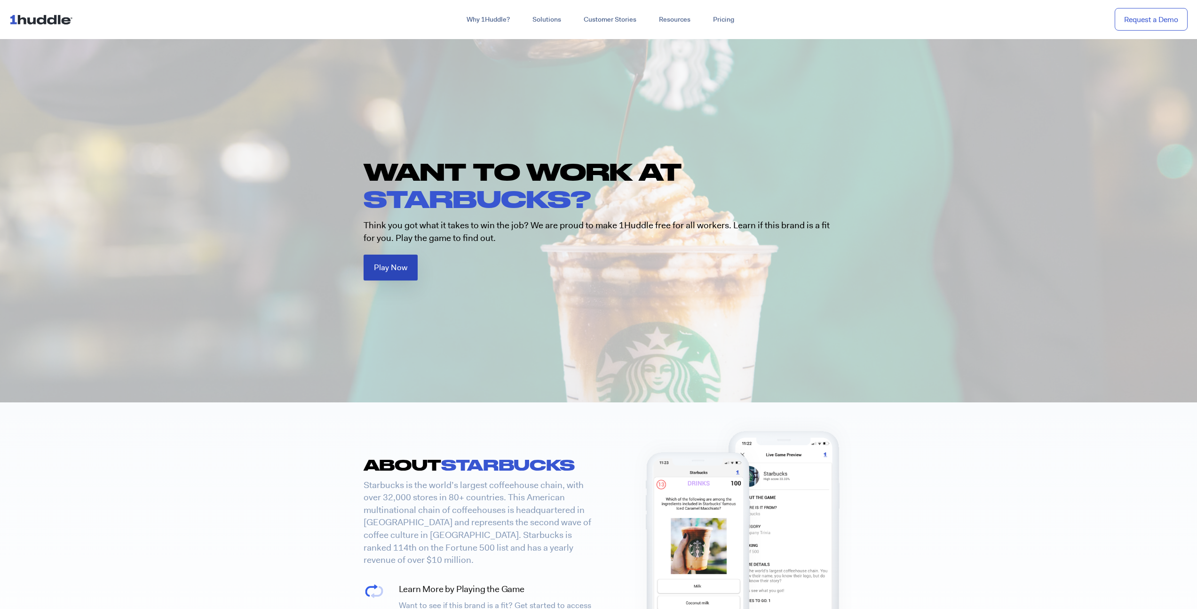  I want to click on p: Think you got what it takes to win the job? We are proud to make 1Huddle free for all workers. Le..., so click(599, 231).